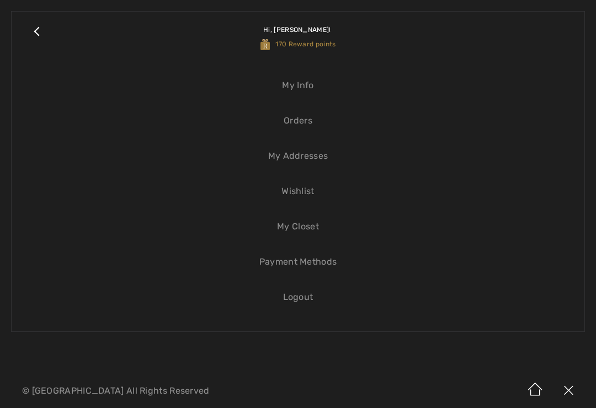 This screenshot has width=596, height=408. What do you see at coordinates (298, 262) in the screenshot?
I see `a: Payment Methods` at bounding box center [298, 262].